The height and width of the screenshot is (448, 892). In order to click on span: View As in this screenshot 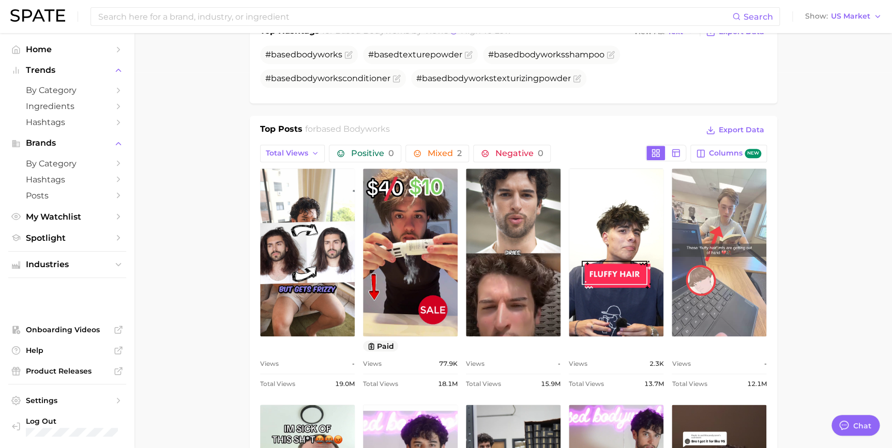, I will do `click(649, 32)`.